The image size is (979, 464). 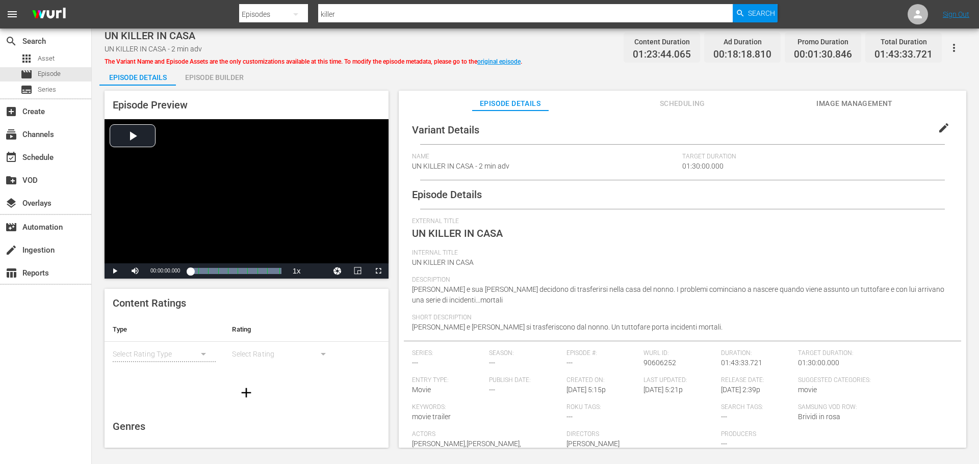 I want to click on span: movie, so click(x=807, y=390).